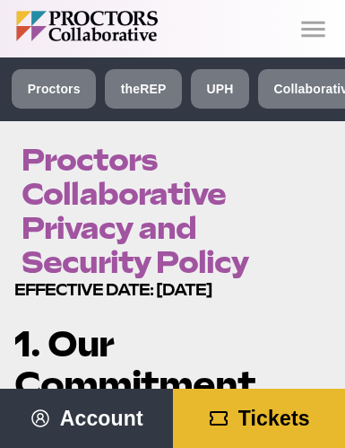 This screenshot has height=448, width=345. Describe the element at coordinates (220, 89) in the screenshot. I see `a: UPH` at that location.